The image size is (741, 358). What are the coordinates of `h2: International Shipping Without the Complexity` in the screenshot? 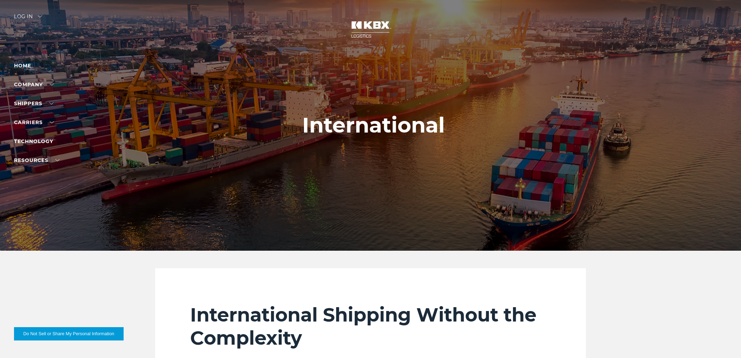 It's located at (370, 326).